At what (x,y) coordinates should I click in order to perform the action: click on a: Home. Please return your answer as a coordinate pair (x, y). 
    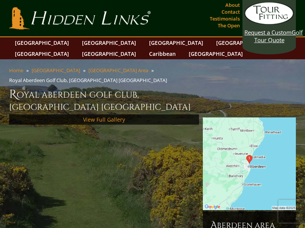
    Looking at the image, I should click on (16, 70).